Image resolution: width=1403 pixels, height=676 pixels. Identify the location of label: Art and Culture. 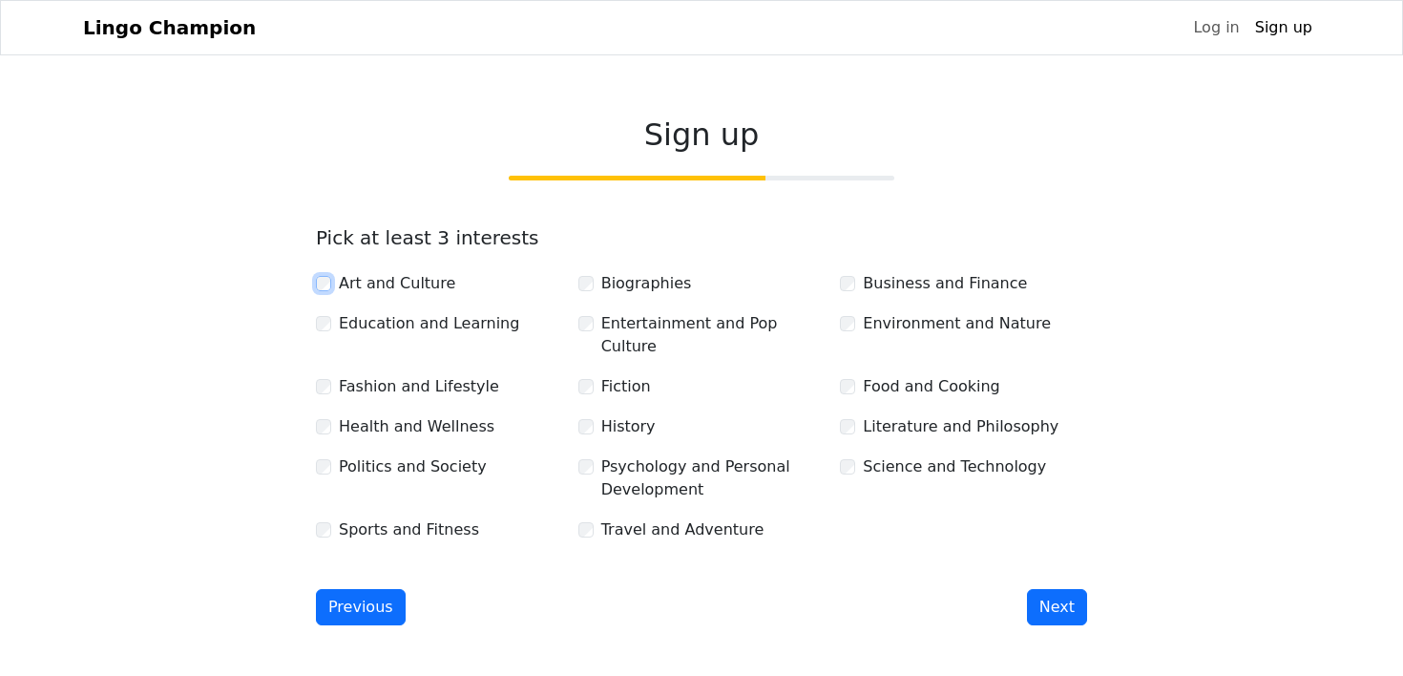
(397, 284).